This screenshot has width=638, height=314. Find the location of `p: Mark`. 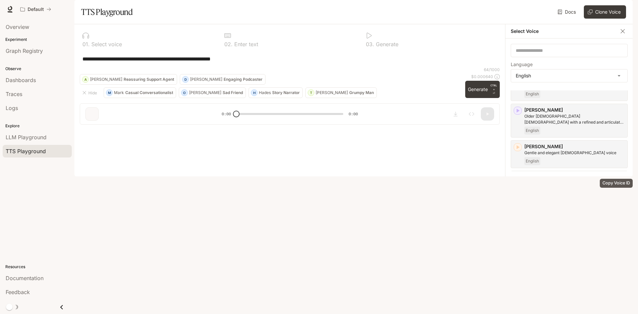

p: Mark is located at coordinates (119, 93).